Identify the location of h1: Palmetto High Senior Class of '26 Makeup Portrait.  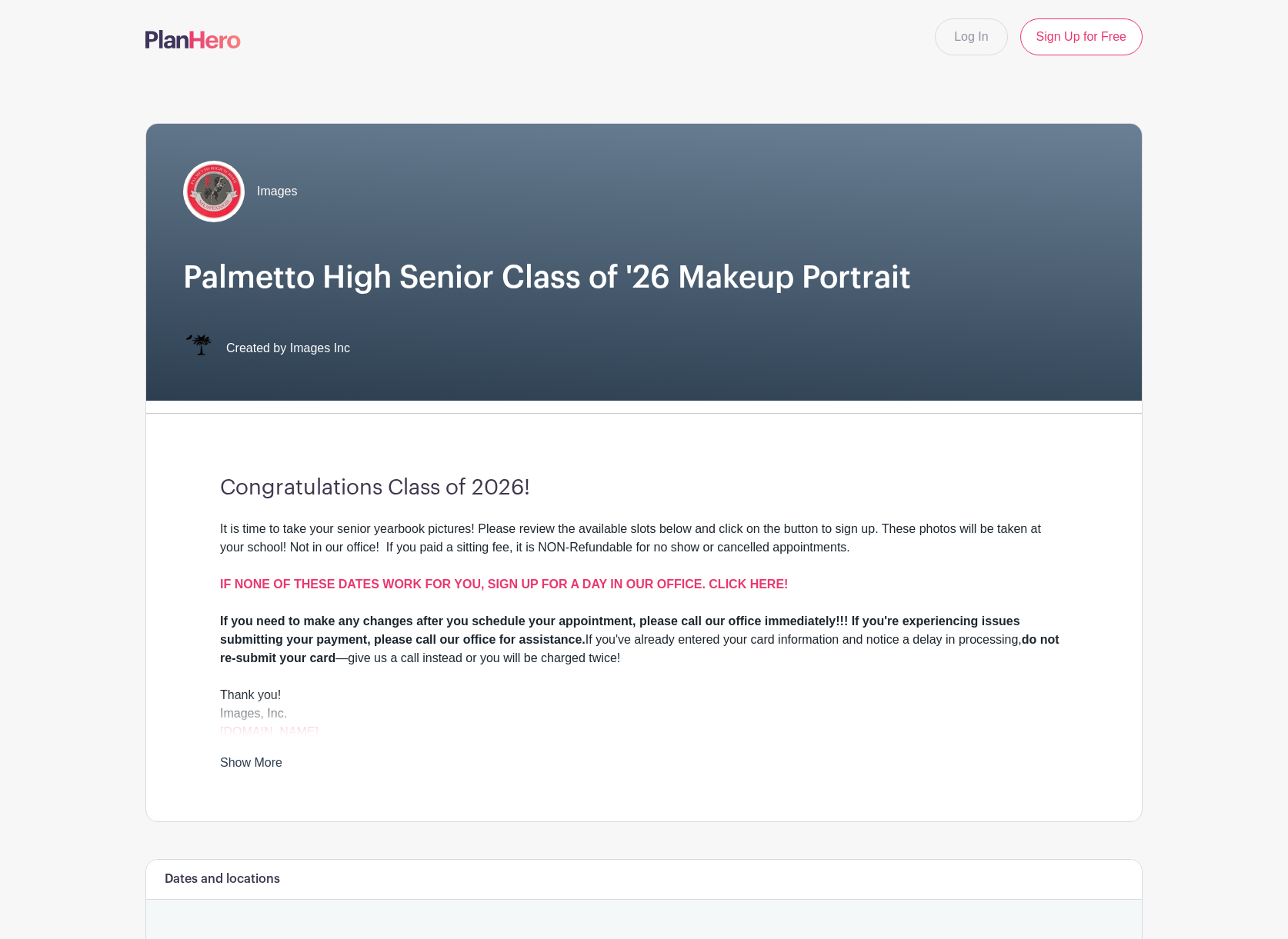
(644, 278).